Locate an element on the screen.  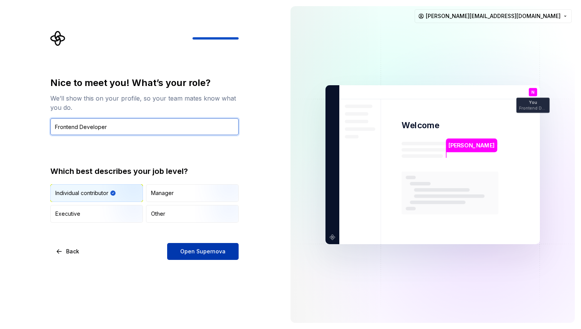
p: N is located at coordinates (533, 92).